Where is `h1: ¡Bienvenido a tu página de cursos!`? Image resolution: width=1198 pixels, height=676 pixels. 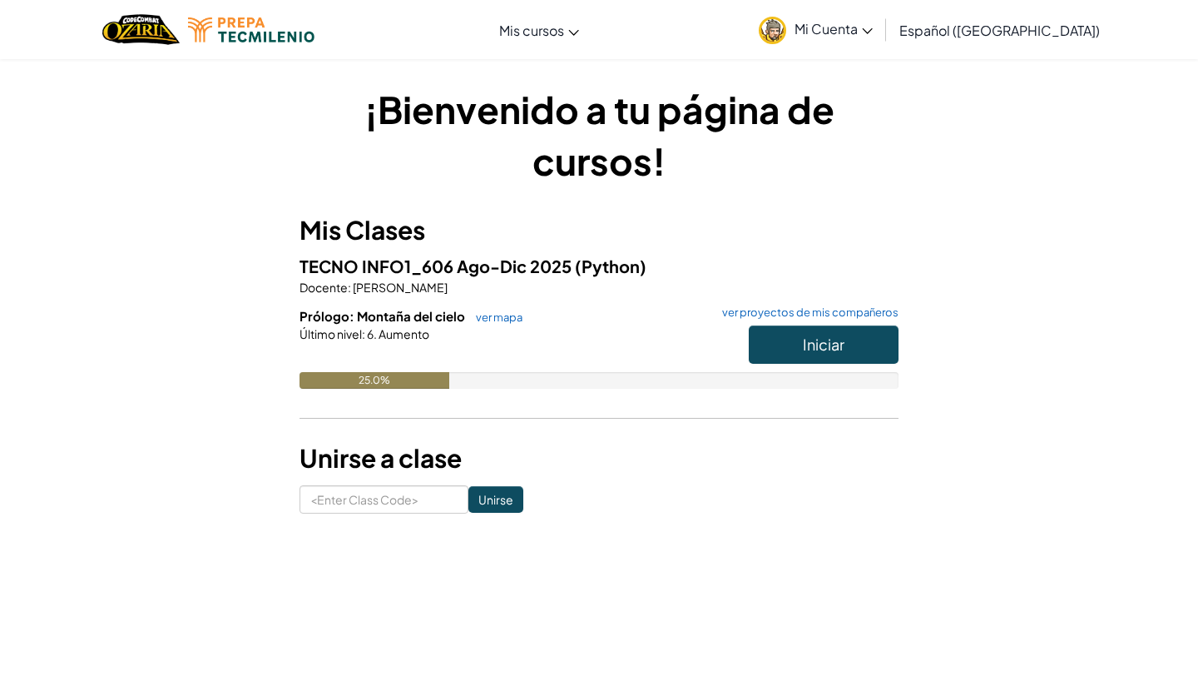 h1: ¡Bienvenido a tu página de cursos! is located at coordinates (599, 135).